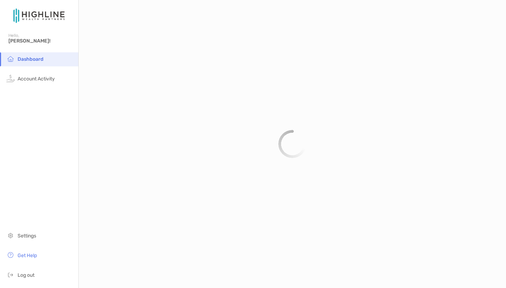 This screenshot has height=288, width=506. Describe the element at coordinates (39, 15) in the screenshot. I see `img: Zoe Logo` at that location.